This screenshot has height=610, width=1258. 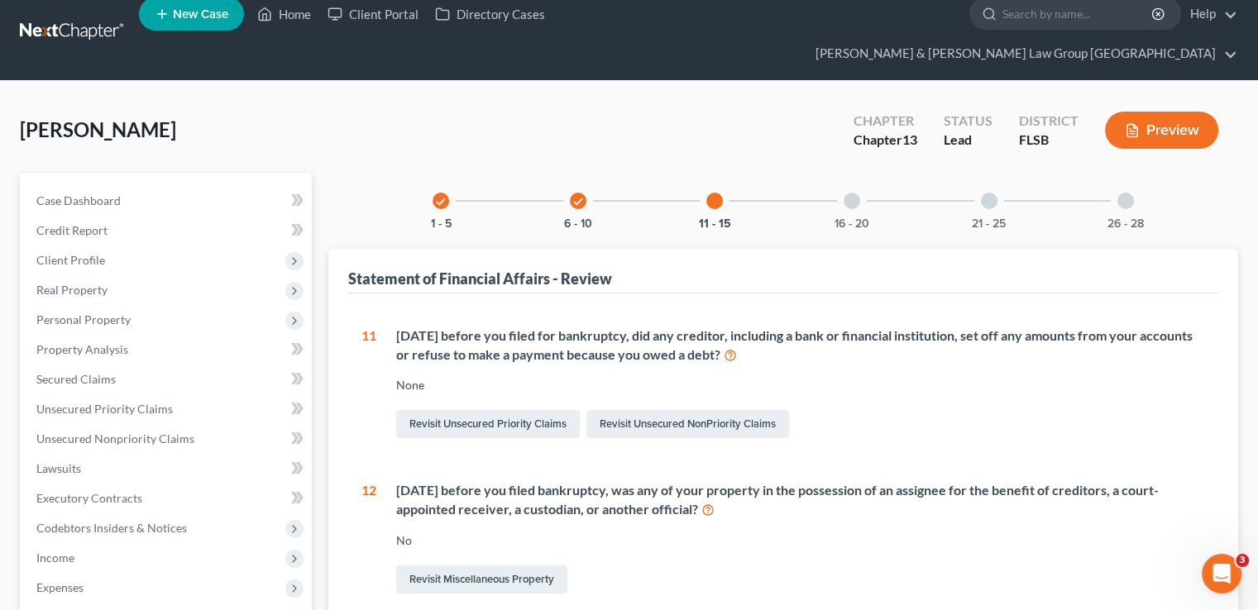 I want to click on span: Credit Report, so click(x=72, y=230).